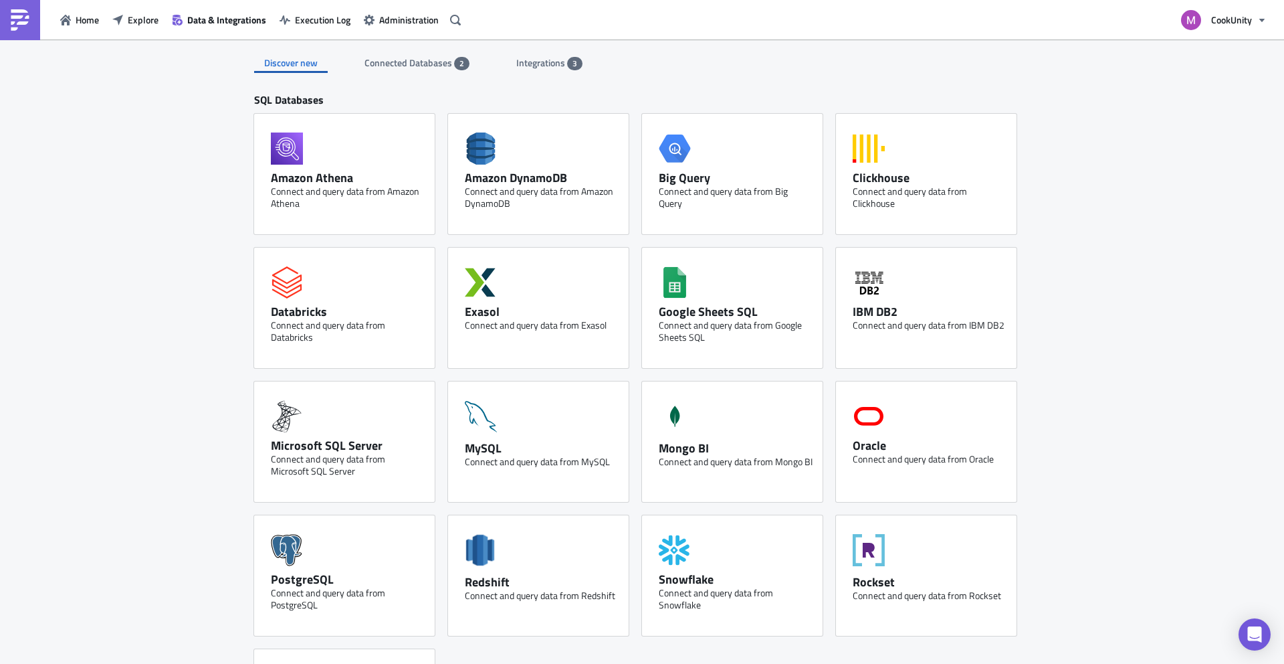 Image resolution: width=1284 pixels, height=664 pixels. I want to click on div: Connect and query data from IBM DB2, so click(930, 325).